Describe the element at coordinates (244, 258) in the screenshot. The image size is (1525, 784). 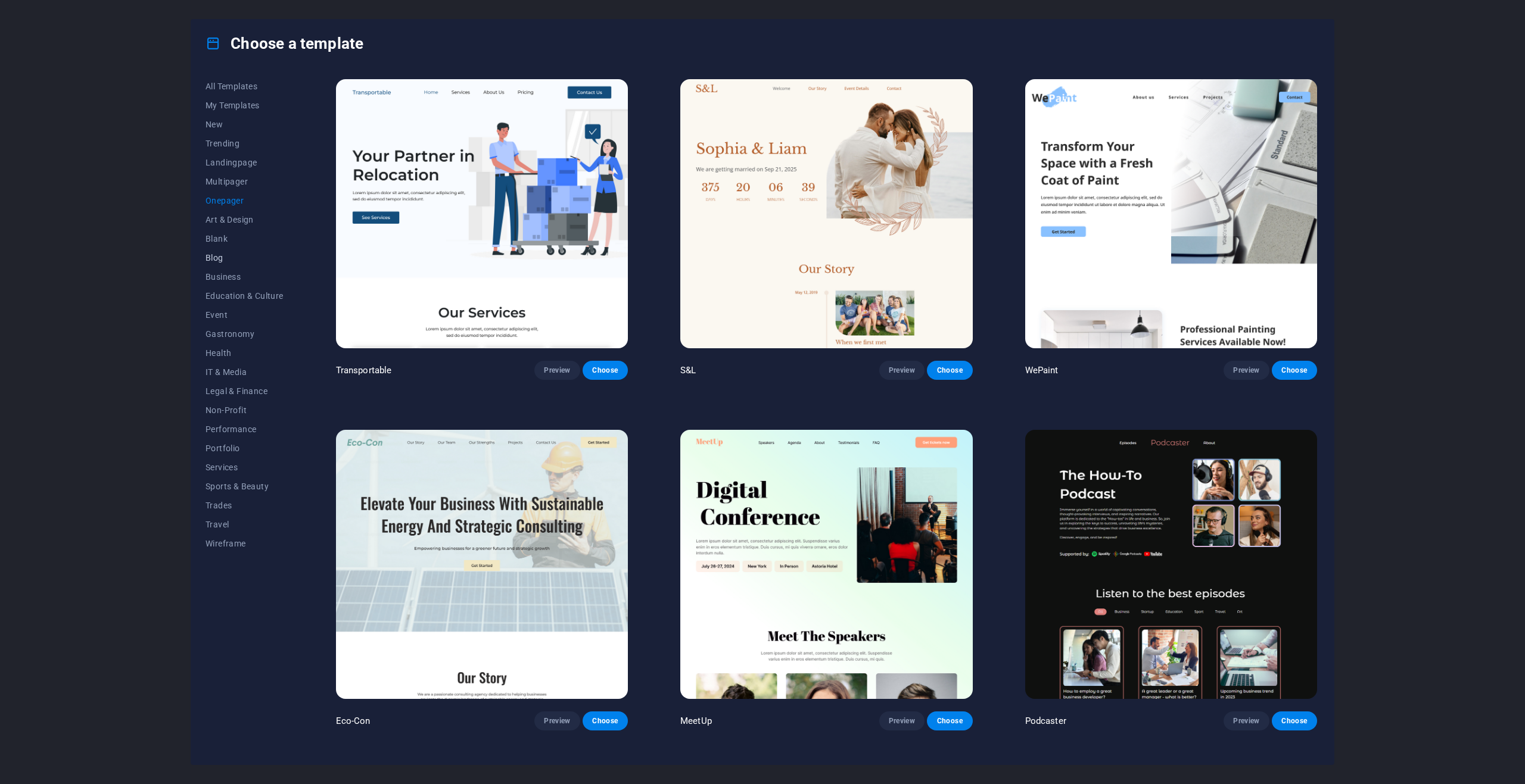
I see `button: Blog` at that location.